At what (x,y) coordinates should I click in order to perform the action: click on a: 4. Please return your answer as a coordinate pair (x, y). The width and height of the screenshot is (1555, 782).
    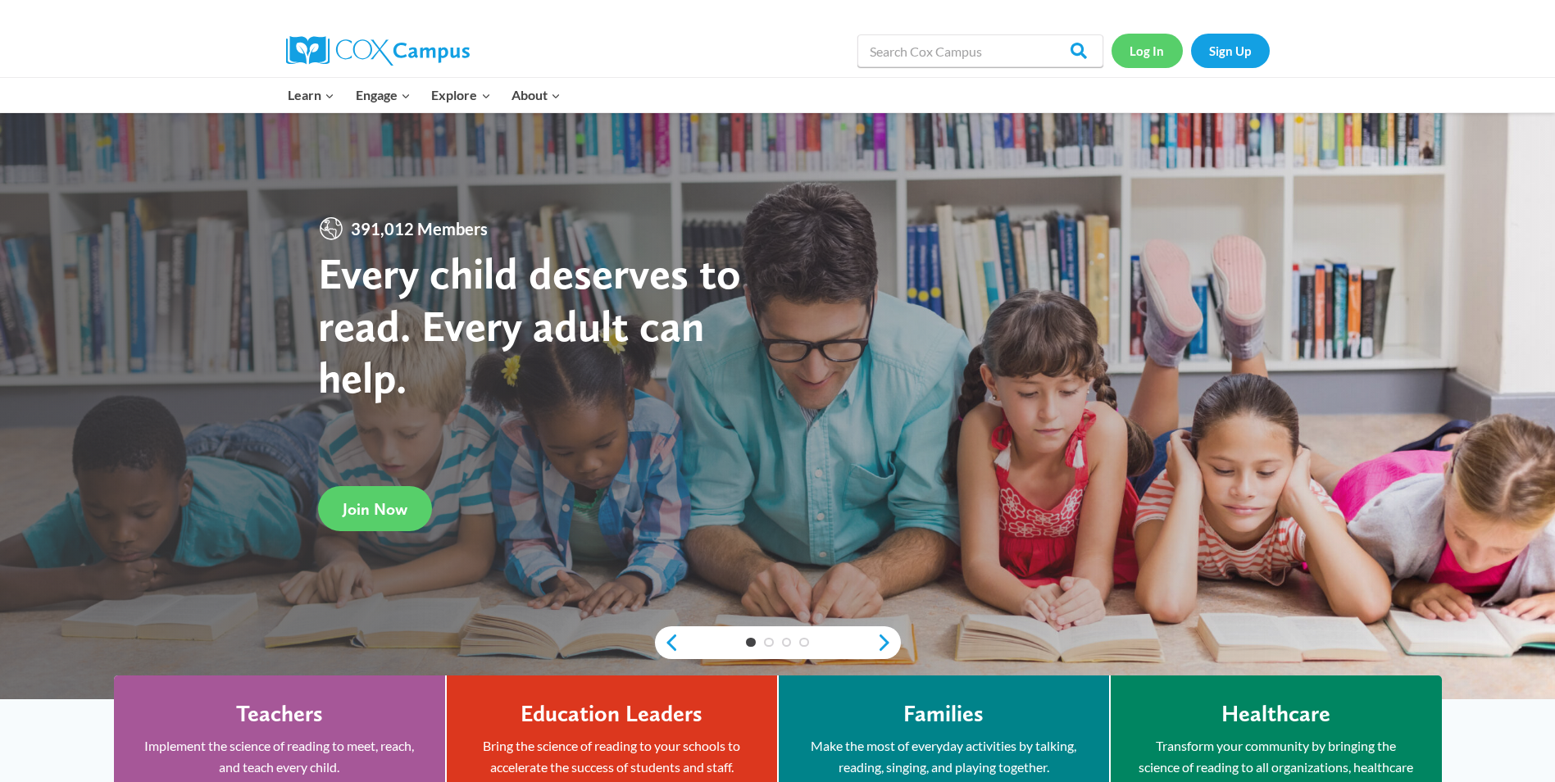
    Looking at the image, I should click on (804, 643).